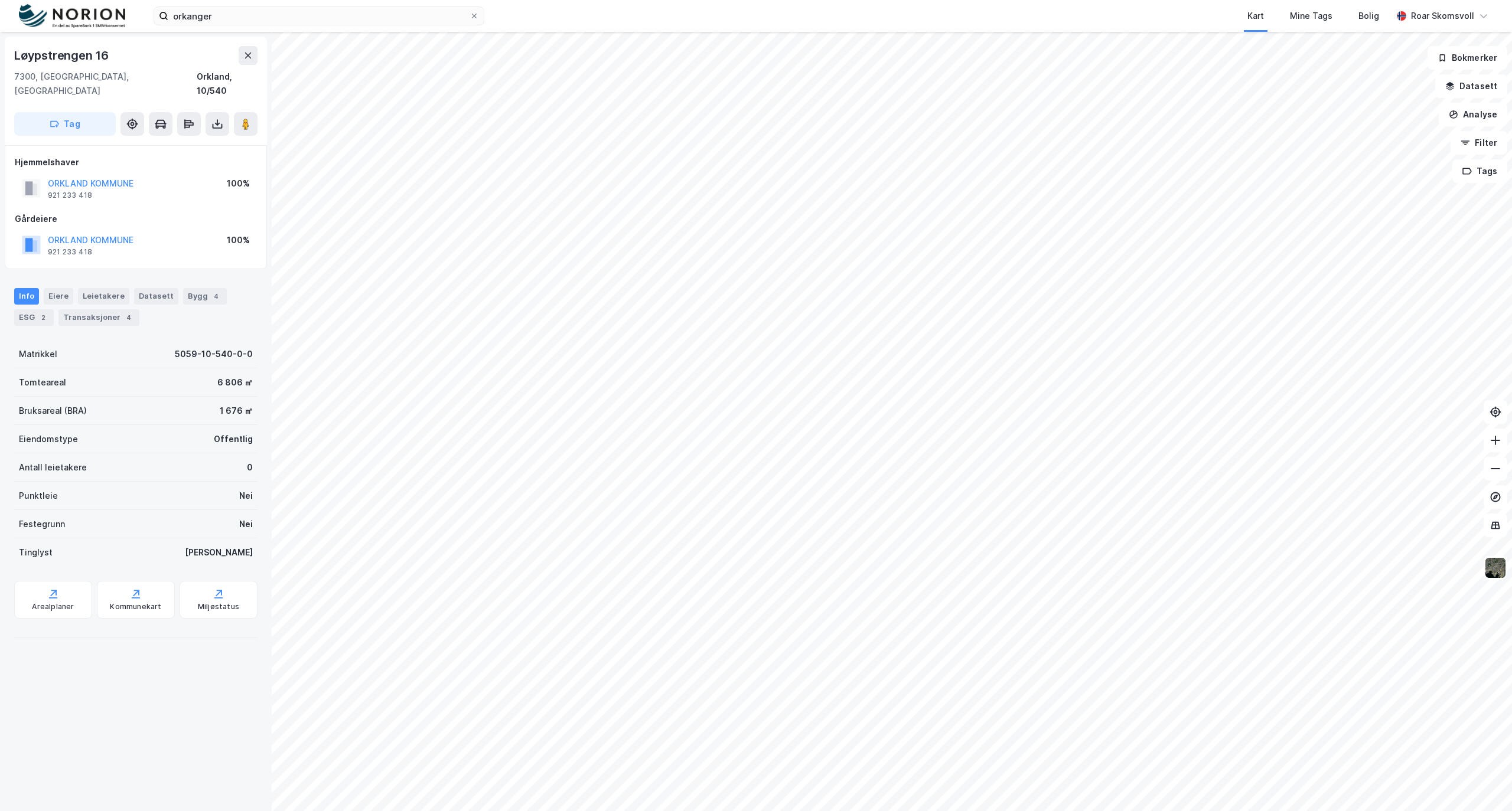  I want to click on div: Kommunekart, so click(136, 607).